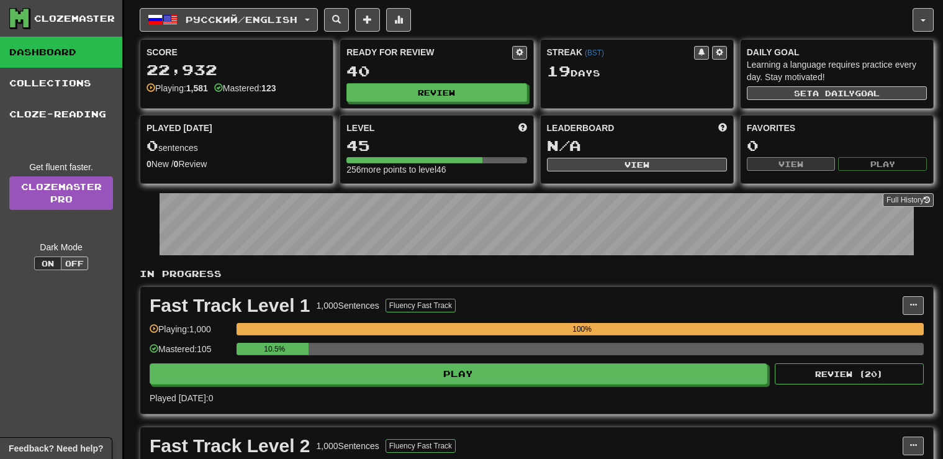  I want to click on div: Day s, so click(637, 71).